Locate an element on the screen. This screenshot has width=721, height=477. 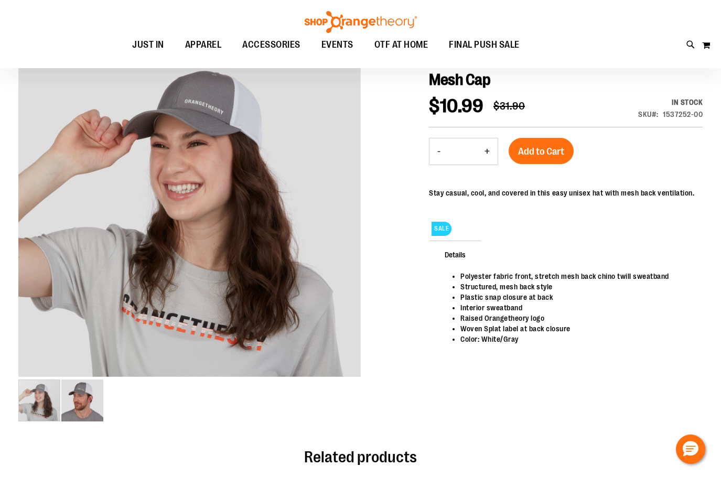
span: OTF AT HOME is located at coordinates (401, 45).